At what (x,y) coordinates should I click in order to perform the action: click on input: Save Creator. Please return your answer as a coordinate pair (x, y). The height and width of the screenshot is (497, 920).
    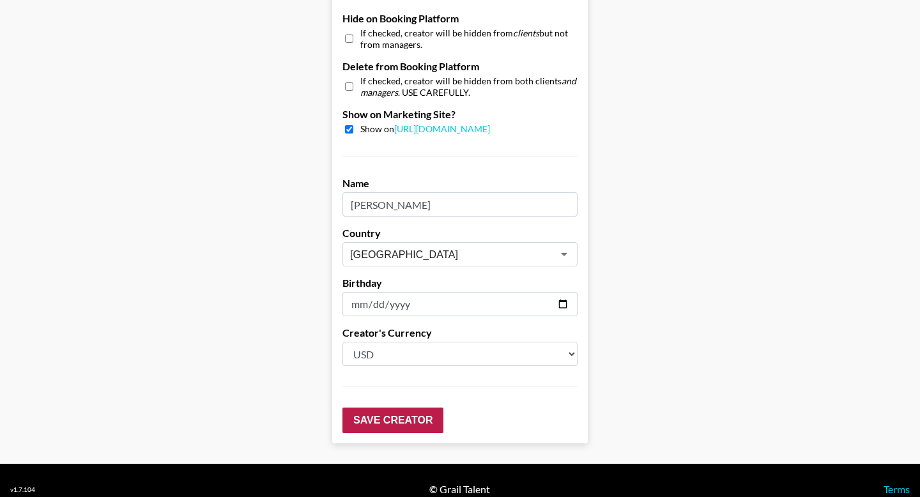
    Looking at the image, I should click on (393, 420).